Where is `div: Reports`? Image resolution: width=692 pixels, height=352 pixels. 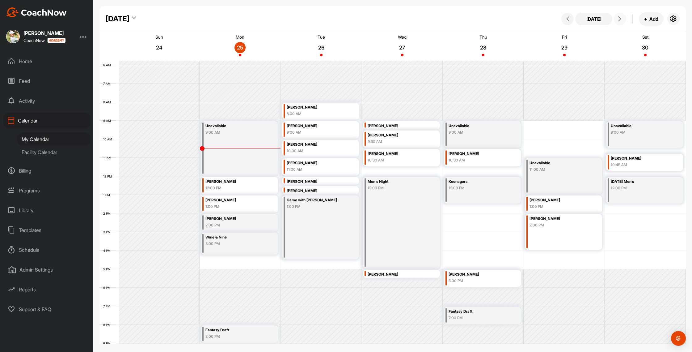
div: Reports is located at coordinates (47, 289).